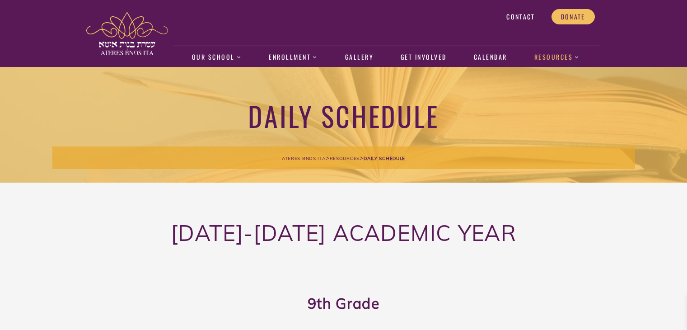 The width and height of the screenshot is (687, 330). What do you see at coordinates (344, 303) in the screenshot?
I see `strong: 9th Grade` at bounding box center [344, 303].